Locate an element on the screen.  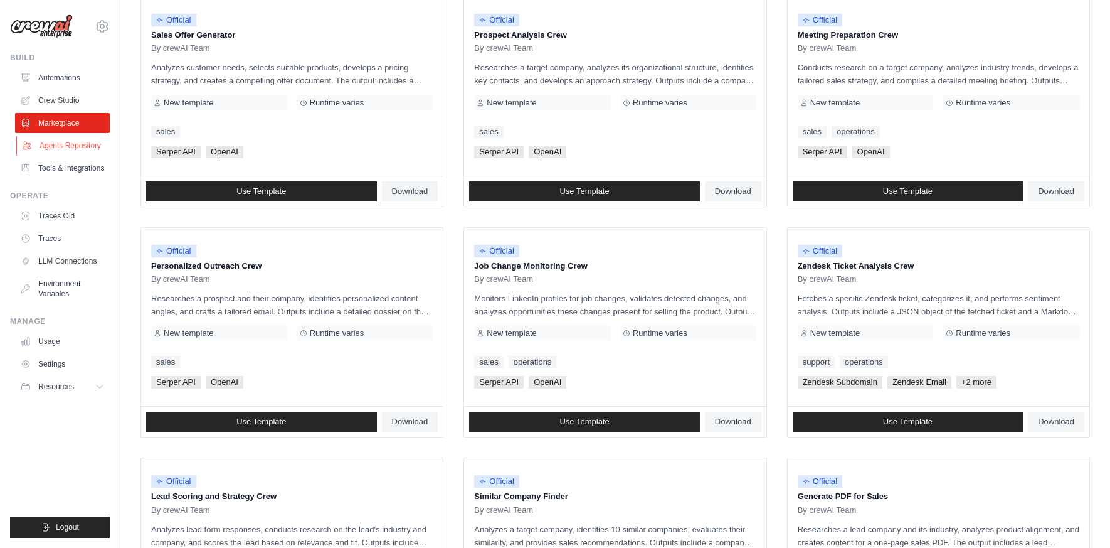
span: +2 more is located at coordinates (977, 382).